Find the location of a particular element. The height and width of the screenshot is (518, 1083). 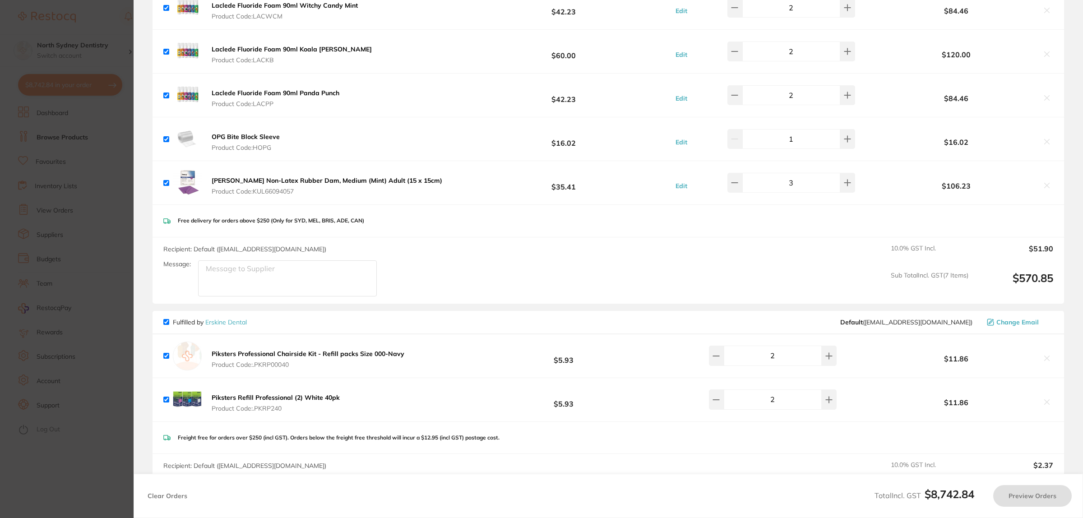

img: bDlmMHR4eA is located at coordinates (187, 51).